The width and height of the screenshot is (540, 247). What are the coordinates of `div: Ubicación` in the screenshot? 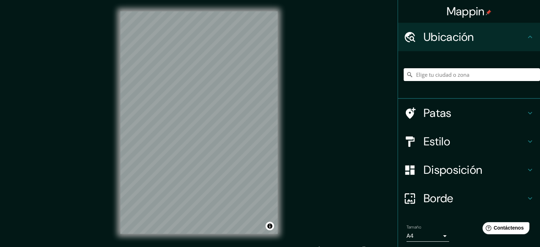 It's located at (469, 37).